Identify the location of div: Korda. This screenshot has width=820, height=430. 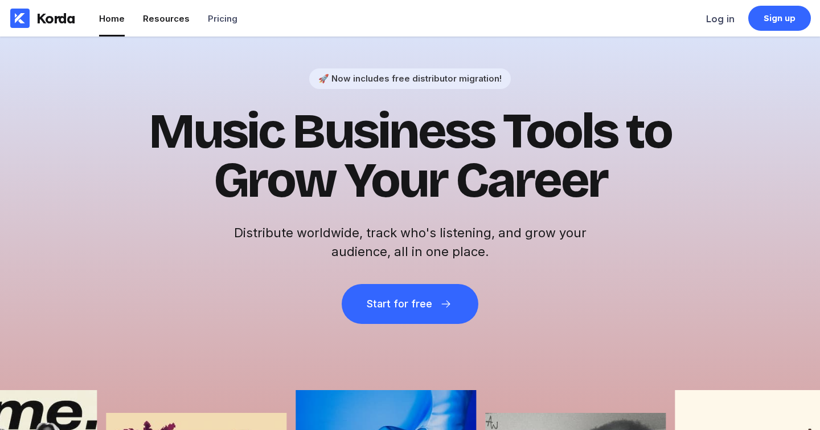
(56, 18).